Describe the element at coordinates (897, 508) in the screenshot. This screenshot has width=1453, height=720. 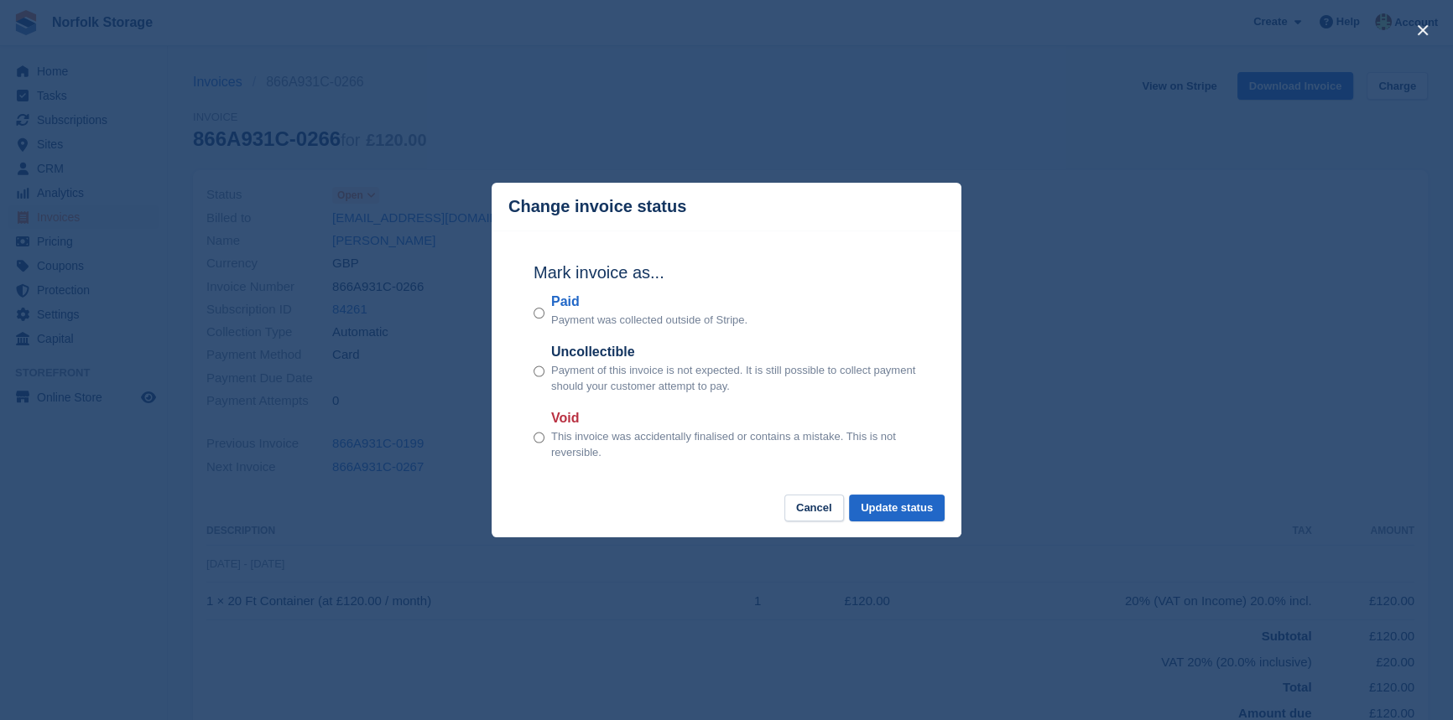
I see `button: Update status` at that location.